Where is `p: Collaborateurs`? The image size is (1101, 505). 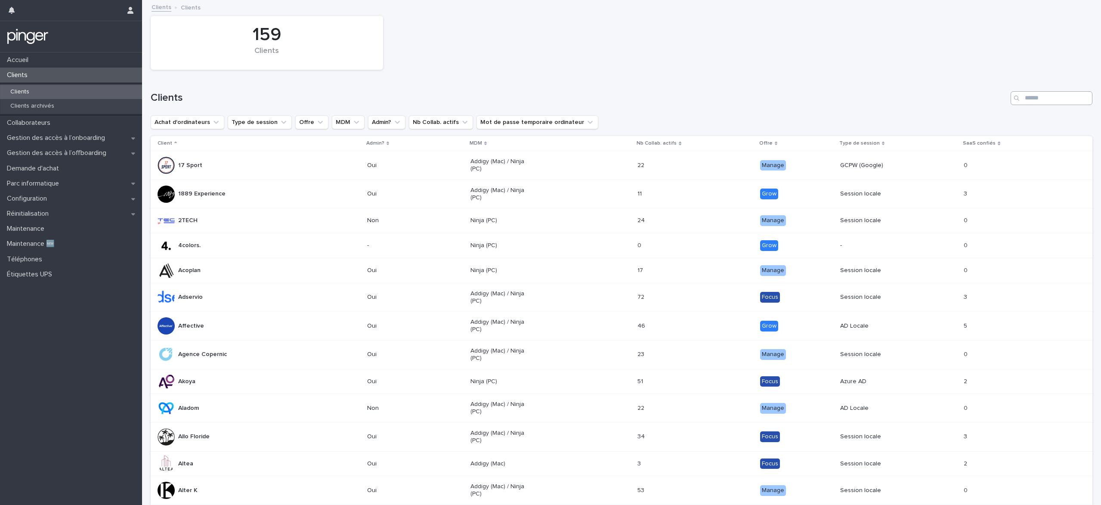 p: Collaborateurs is located at coordinates (30, 123).